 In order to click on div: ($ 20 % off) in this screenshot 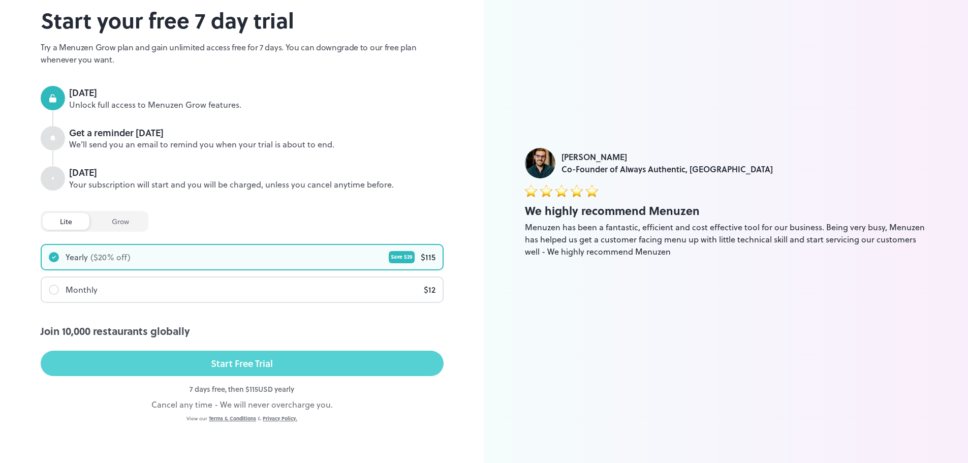, I will do `click(110, 257)`.